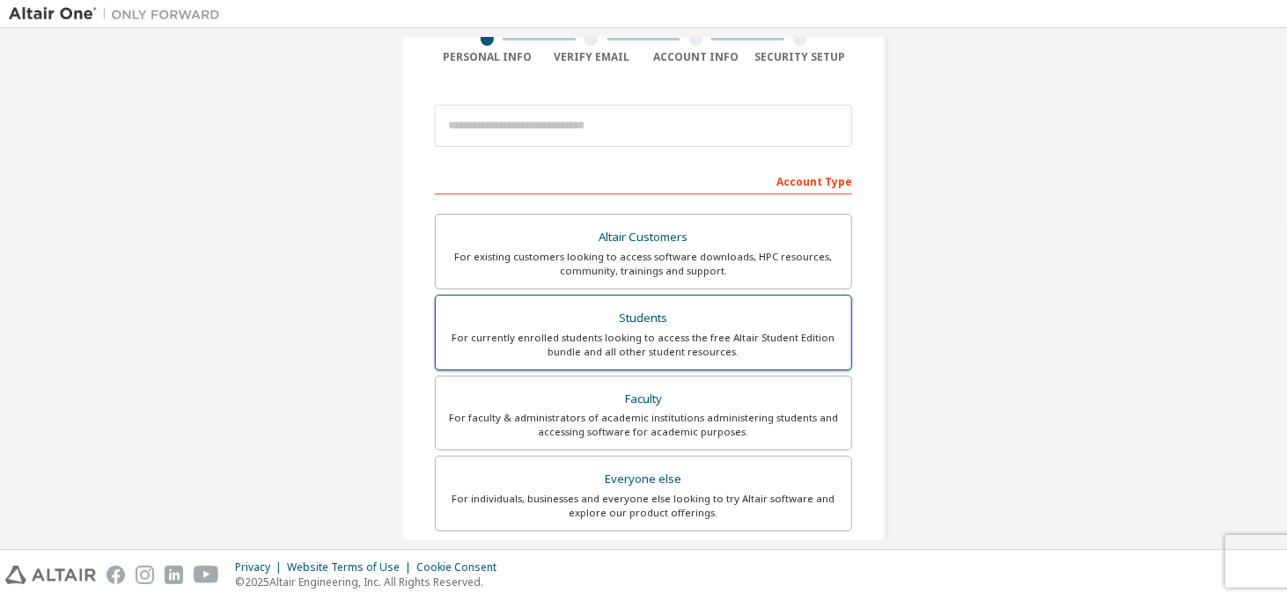 The image size is (1287, 600). I want to click on img: linkedin.svg, so click(173, 575).